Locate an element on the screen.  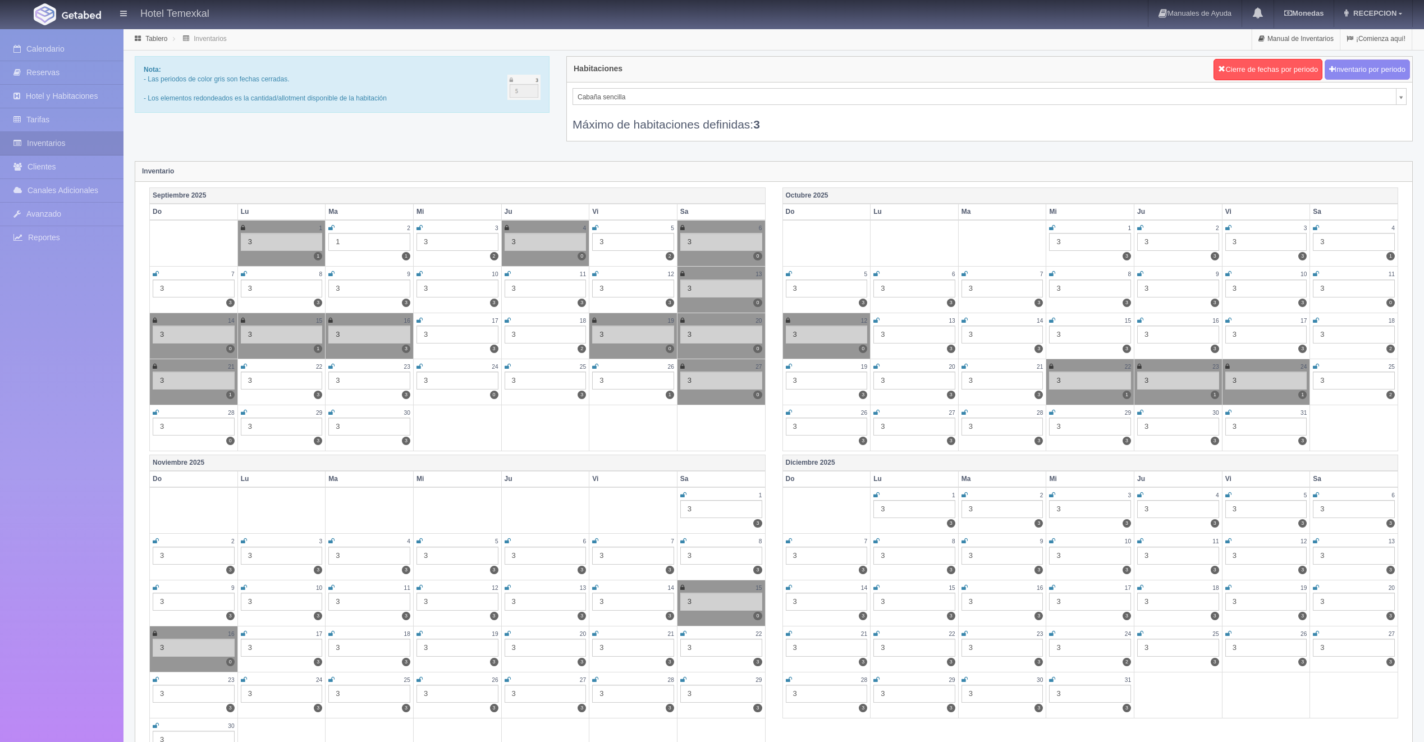
th: Ma is located at coordinates (369, 212).